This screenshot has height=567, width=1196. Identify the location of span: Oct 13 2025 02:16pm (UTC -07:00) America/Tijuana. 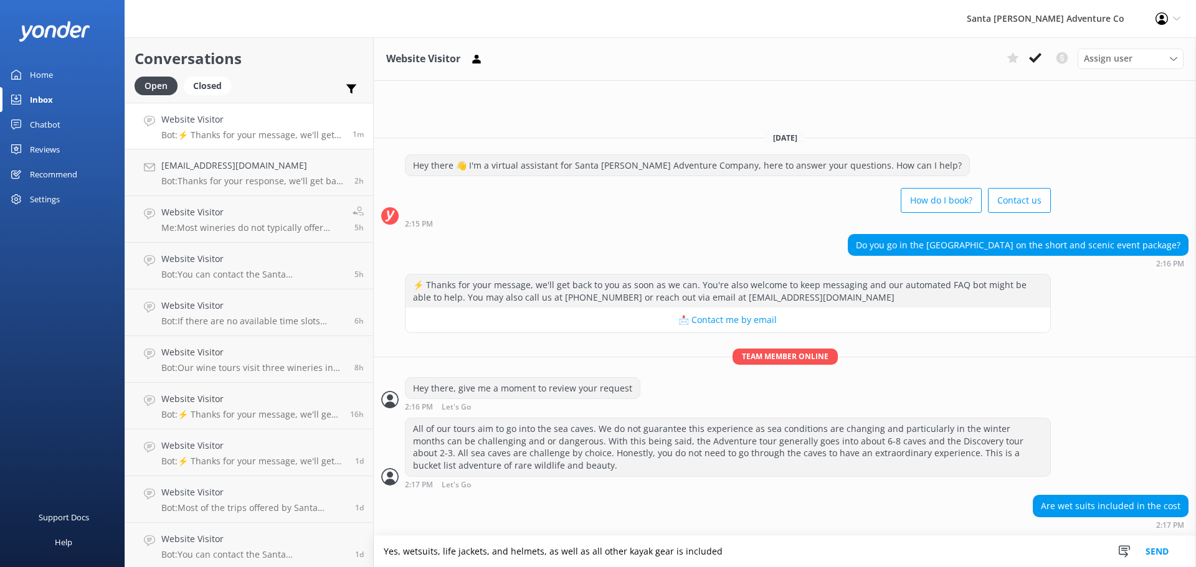
(358, 134).